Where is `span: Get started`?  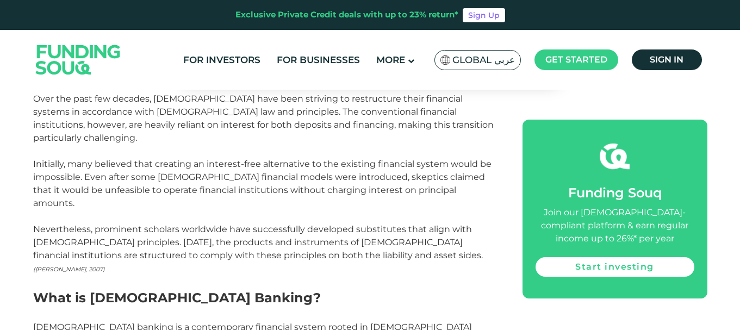
span: Get started is located at coordinates (577, 59).